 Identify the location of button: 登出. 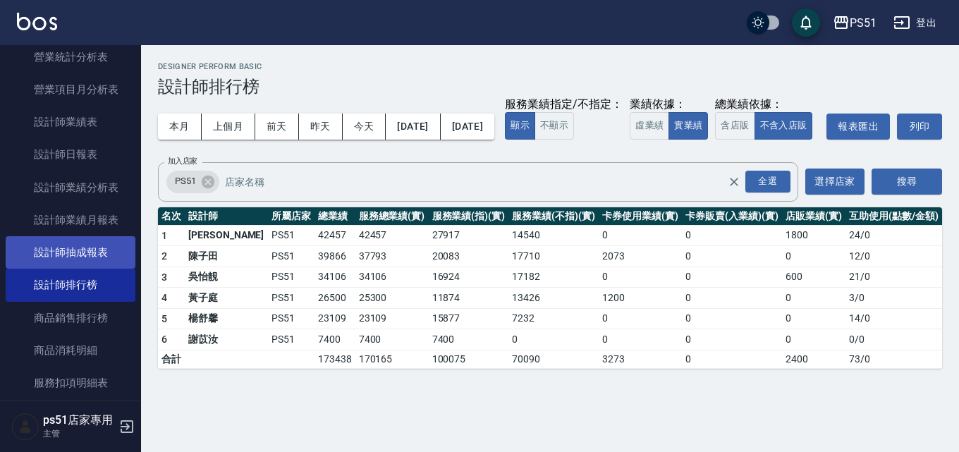
(914, 23).